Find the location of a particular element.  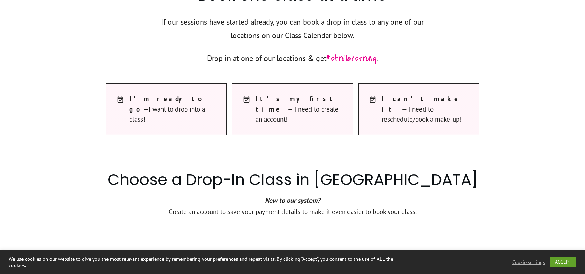

strong: I'm ready to go is located at coordinates (167, 103).